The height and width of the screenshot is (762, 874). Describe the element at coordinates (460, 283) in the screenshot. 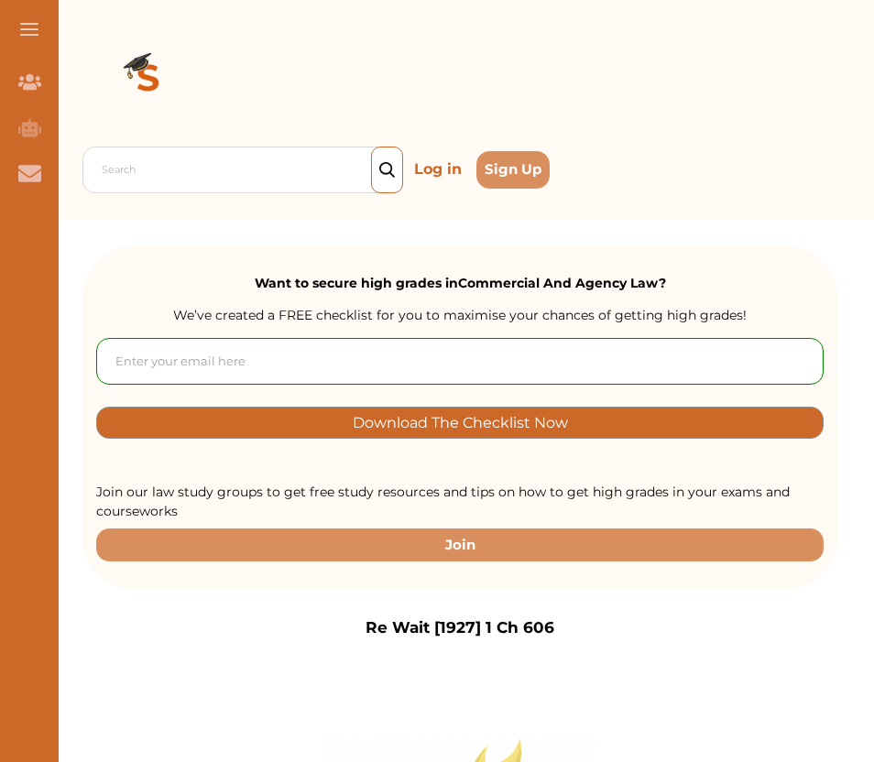

I see `strong: Want to secure high grades in Commercial And Agency Law ?` at that location.